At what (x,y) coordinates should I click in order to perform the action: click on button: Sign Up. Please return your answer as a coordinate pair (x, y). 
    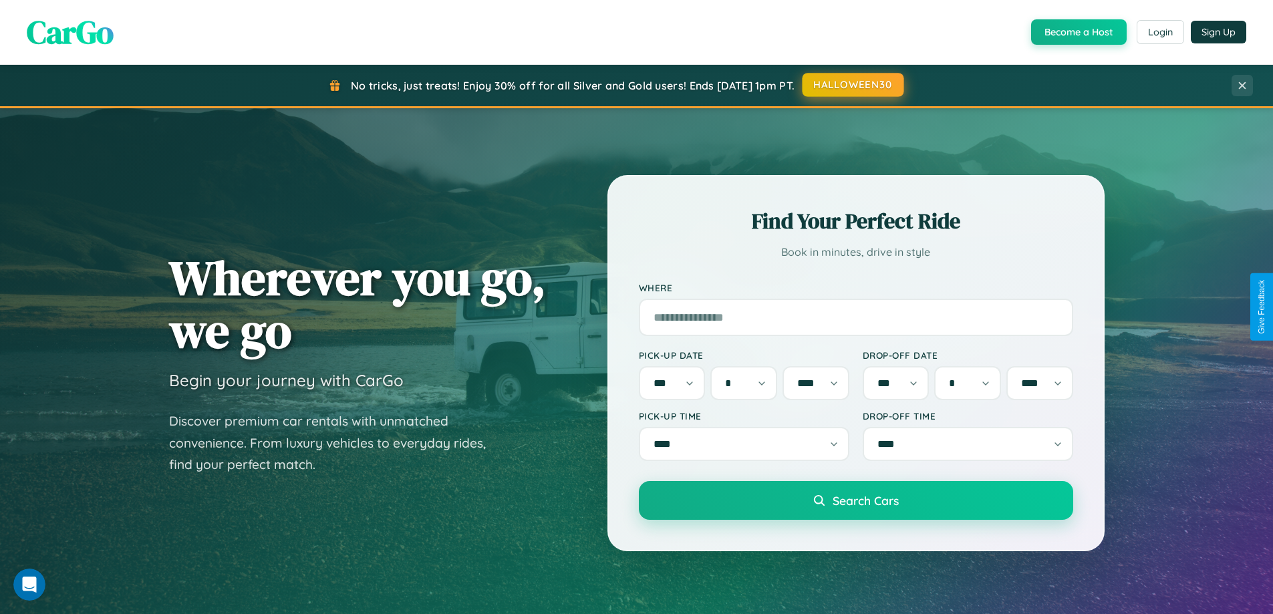
    Looking at the image, I should click on (1218, 32).